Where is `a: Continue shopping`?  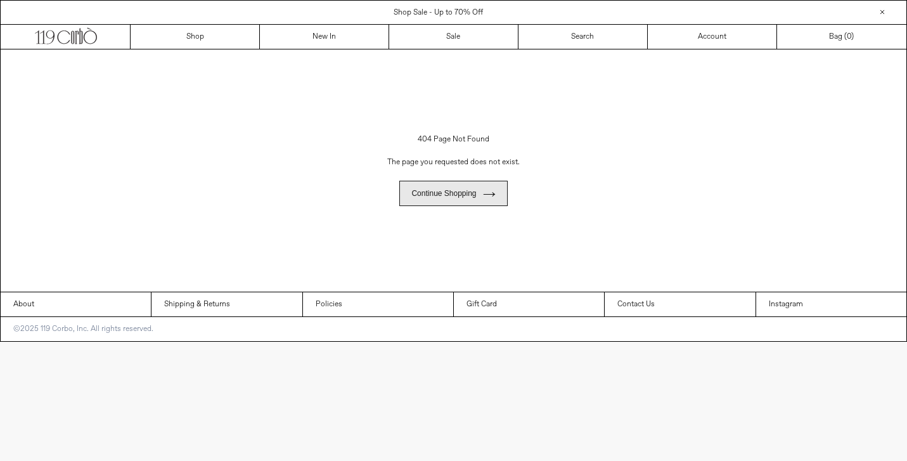
a: Continue shopping is located at coordinates (453, 193).